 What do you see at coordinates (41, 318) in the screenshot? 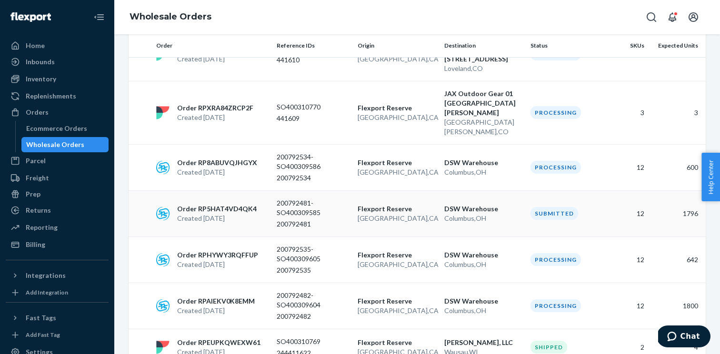
I see `div: Fast Tags` at bounding box center [41, 318].